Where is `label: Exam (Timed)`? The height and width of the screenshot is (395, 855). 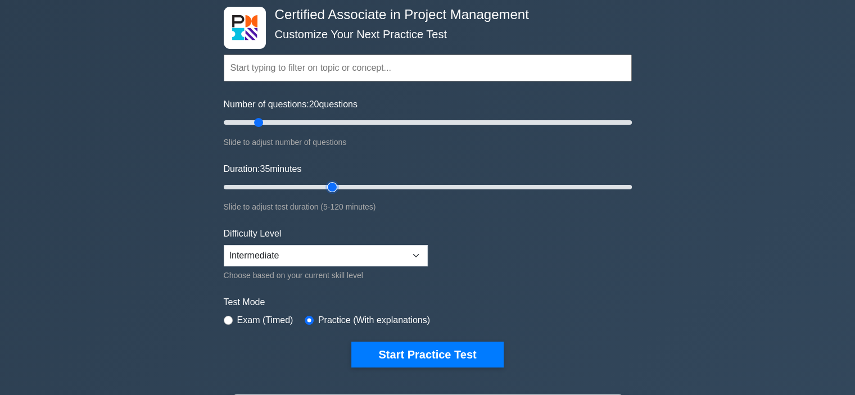
label: Exam (Timed) is located at coordinates (265, 321).